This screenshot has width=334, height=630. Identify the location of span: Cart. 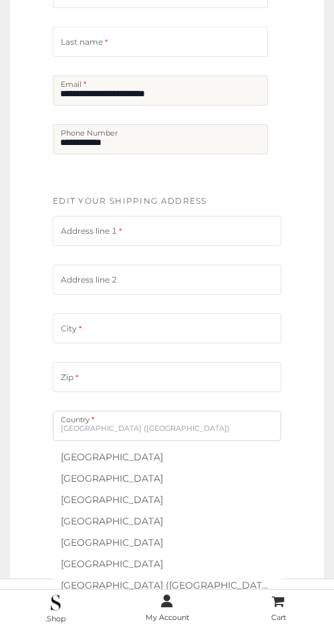
(279, 617).